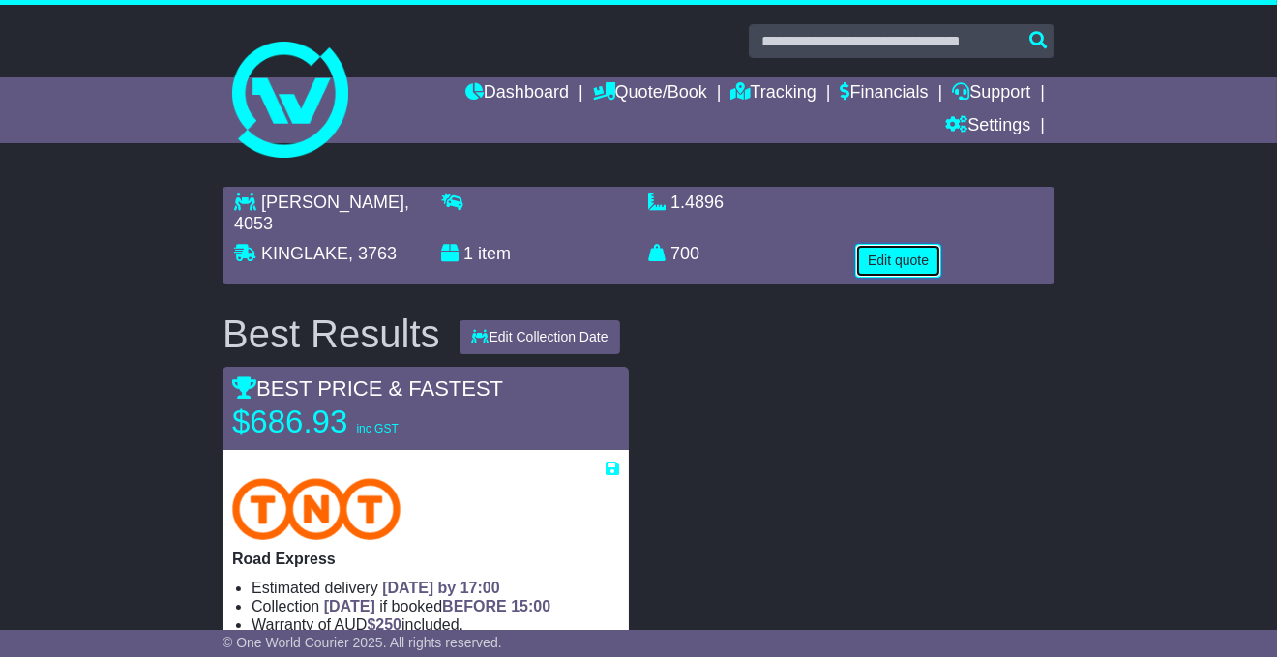 This screenshot has height=657, width=1277. I want to click on button: Edit quote, so click(898, 260).